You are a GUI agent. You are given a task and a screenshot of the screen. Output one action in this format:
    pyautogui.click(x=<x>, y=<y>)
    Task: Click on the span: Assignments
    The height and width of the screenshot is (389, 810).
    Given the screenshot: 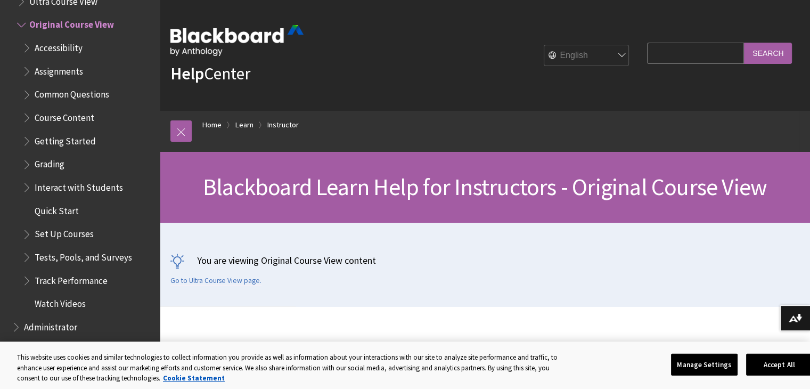 What is the action you would take?
    pyautogui.click(x=59, y=69)
    